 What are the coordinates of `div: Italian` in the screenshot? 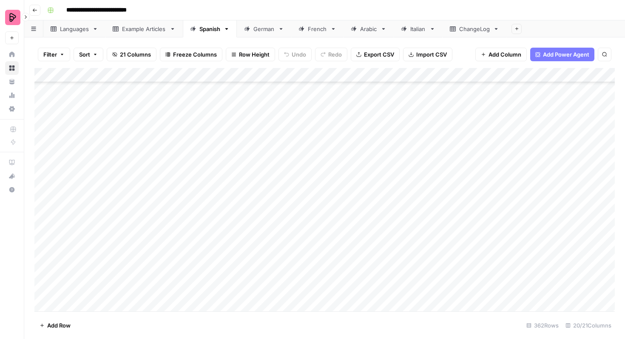 It's located at (418, 29).